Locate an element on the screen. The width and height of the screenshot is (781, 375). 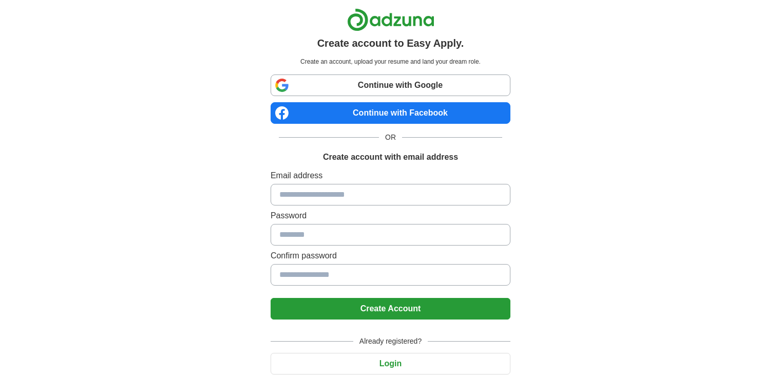
span: Already registered? is located at coordinates (390, 341).